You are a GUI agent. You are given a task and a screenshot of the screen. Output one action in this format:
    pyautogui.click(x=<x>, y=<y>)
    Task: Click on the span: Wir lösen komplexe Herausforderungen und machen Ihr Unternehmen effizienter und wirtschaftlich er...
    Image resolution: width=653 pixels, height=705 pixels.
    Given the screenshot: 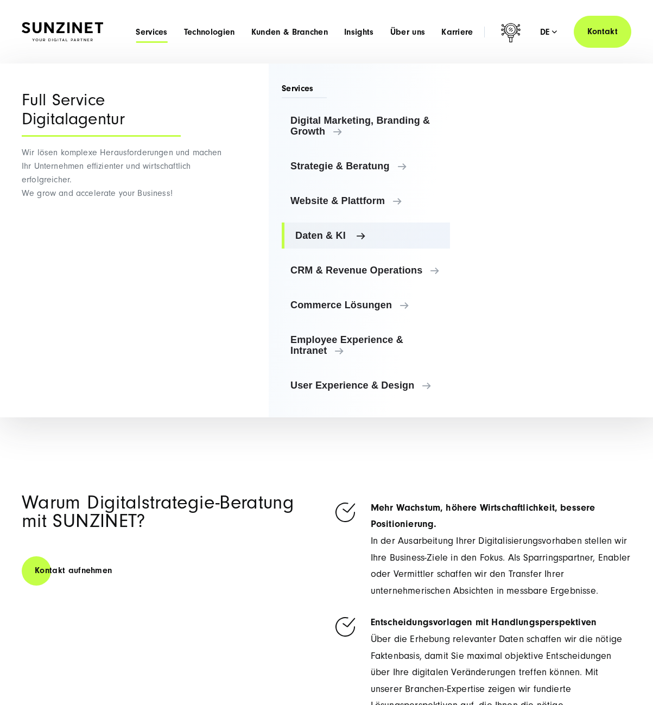 What is the action you would take?
    pyautogui.click(x=122, y=173)
    